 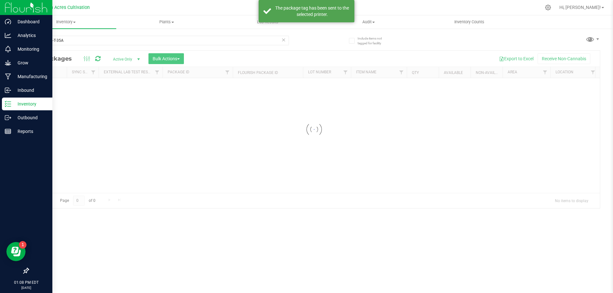 I want to click on inline-svg: Grow, so click(x=8, y=63).